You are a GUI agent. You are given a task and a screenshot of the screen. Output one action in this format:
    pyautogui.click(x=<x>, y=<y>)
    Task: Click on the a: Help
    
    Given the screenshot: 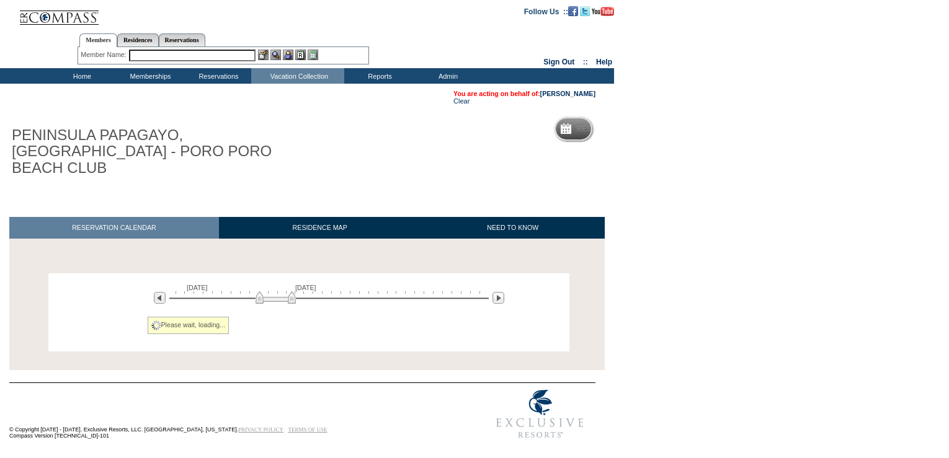 What is the action you would take?
    pyautogui.click(x=604, y=62)
    